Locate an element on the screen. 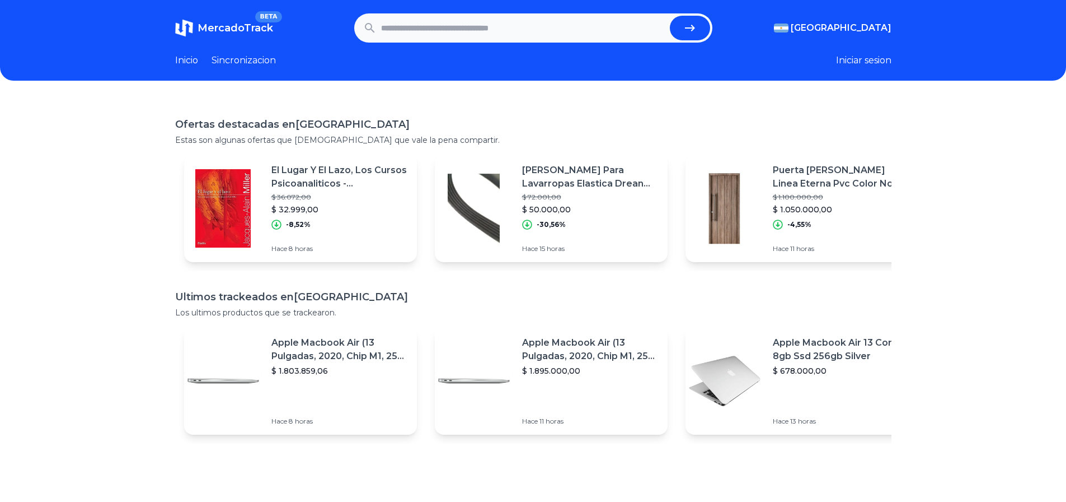 This screenshot has height=502, width=1066. p: $ 1.050.000,00 is located at coordinates (841, 209).